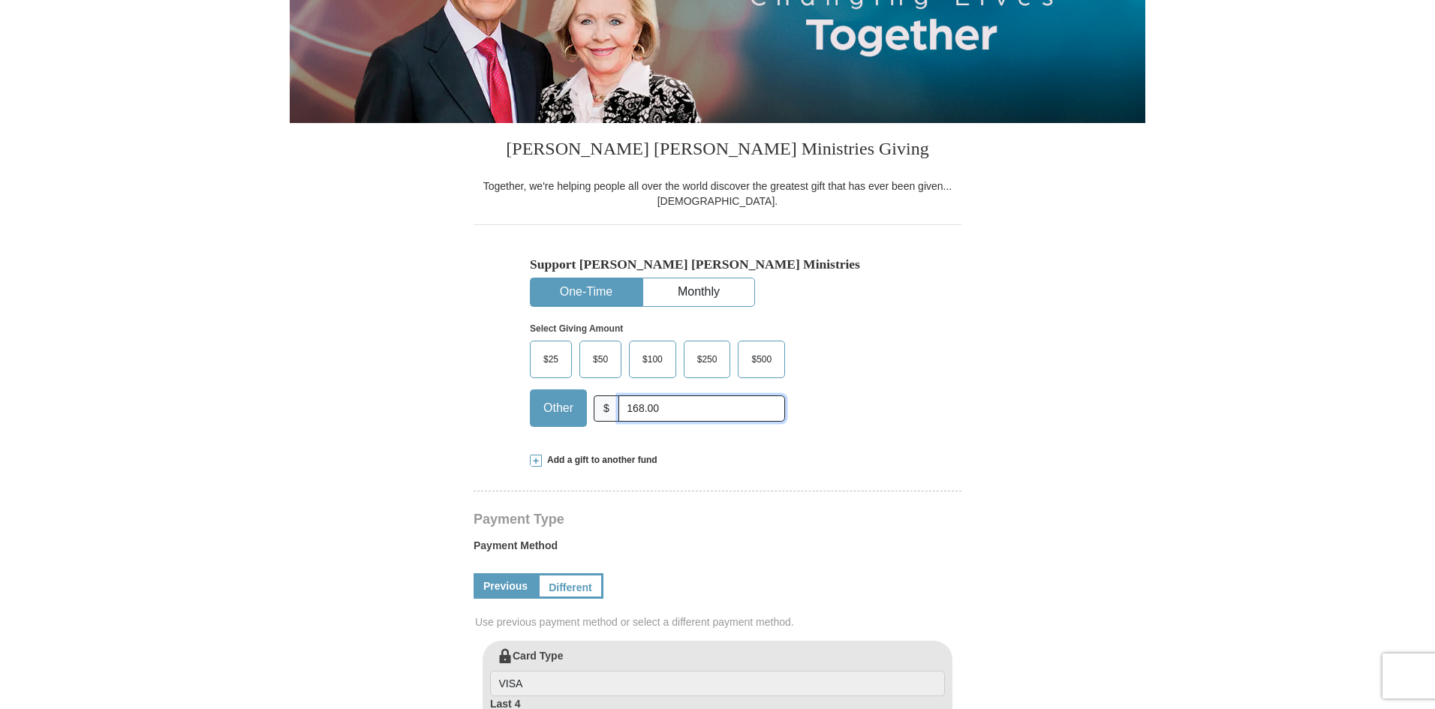  What do you see at coordinates (577, 329) in the screenshot?
I see `strong: Select Giving Amount` at bounding box center [577, 329].